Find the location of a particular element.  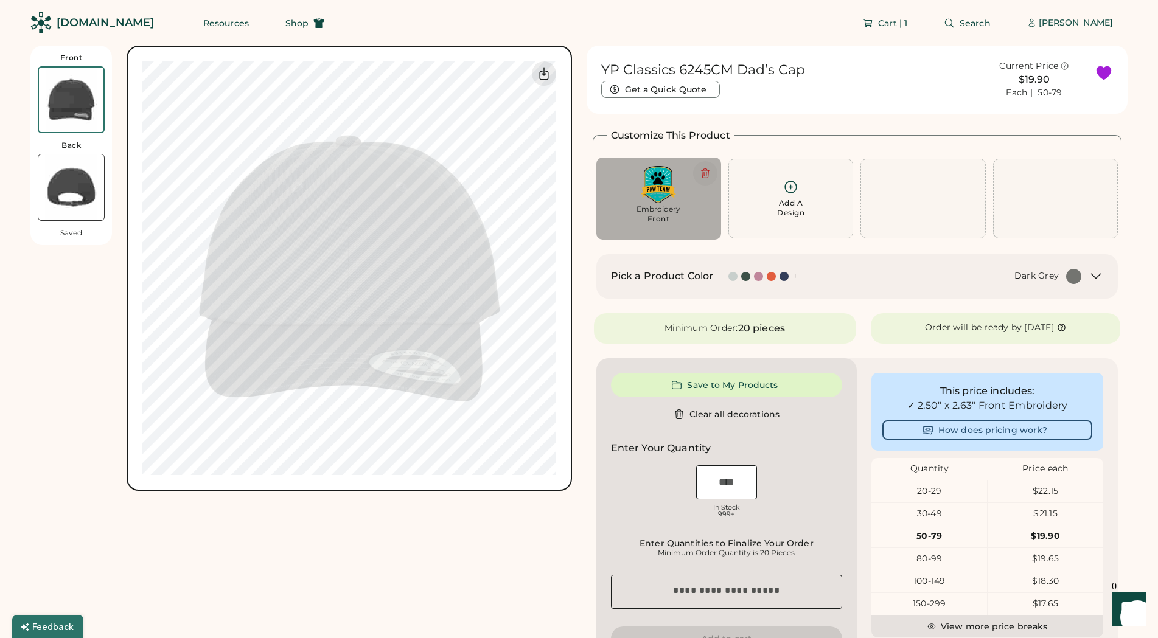

button: View more price breaks is located at coordinates (987, 627).